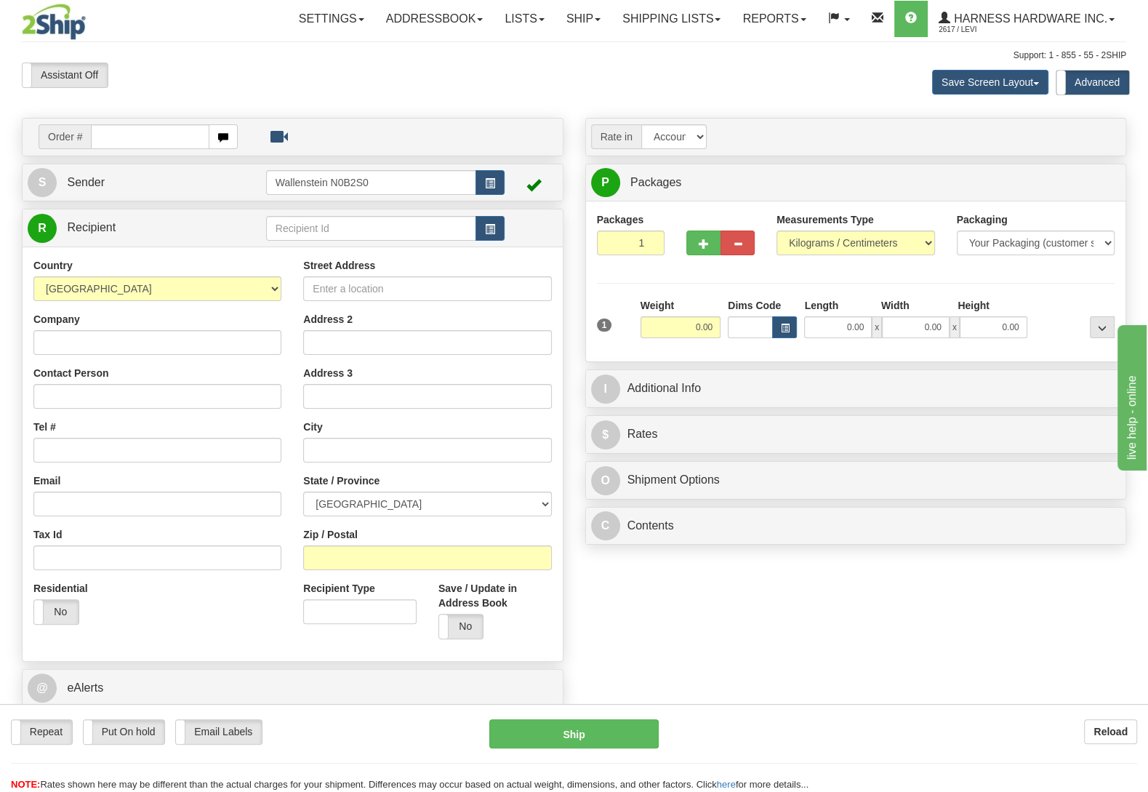  What do you see at coordinates (606, 481) in the screenshot?
I see `span: O` at bounding box center [606, 481].